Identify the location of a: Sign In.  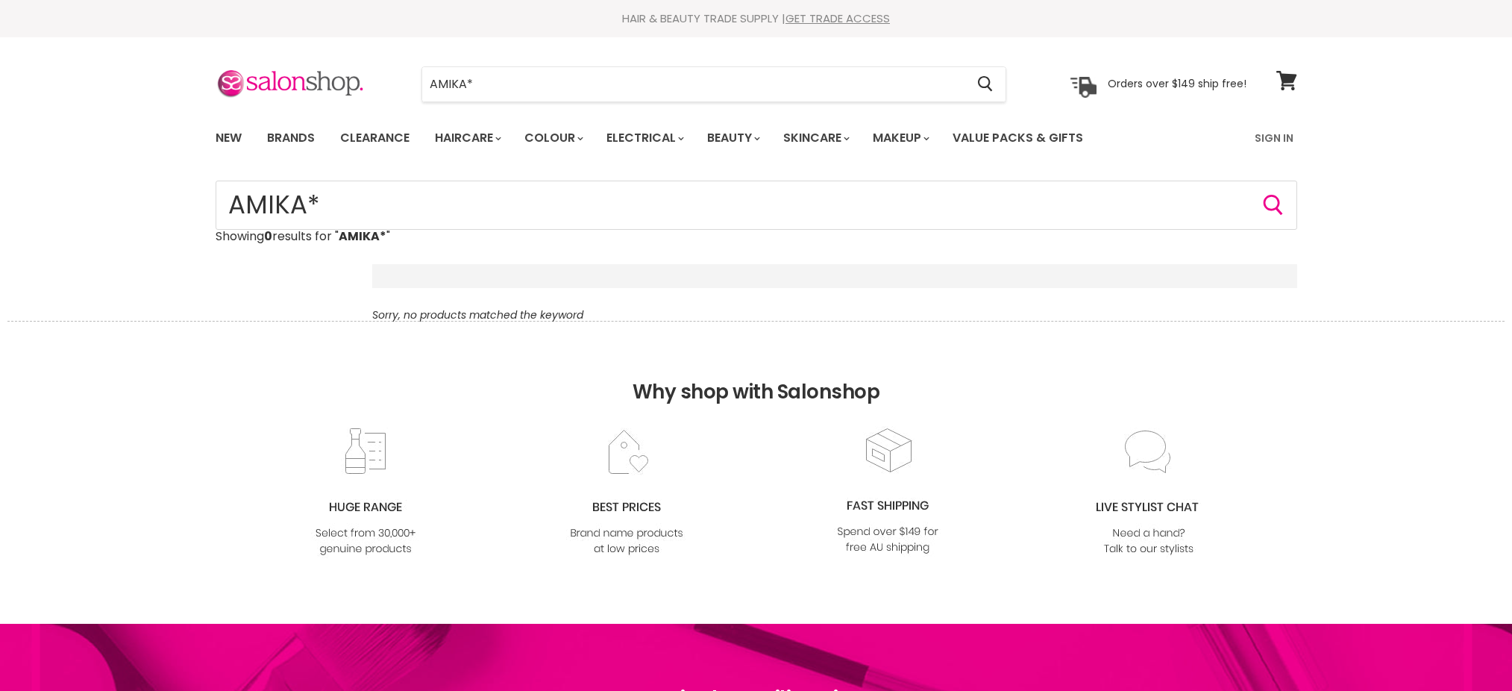
(1274, 138).